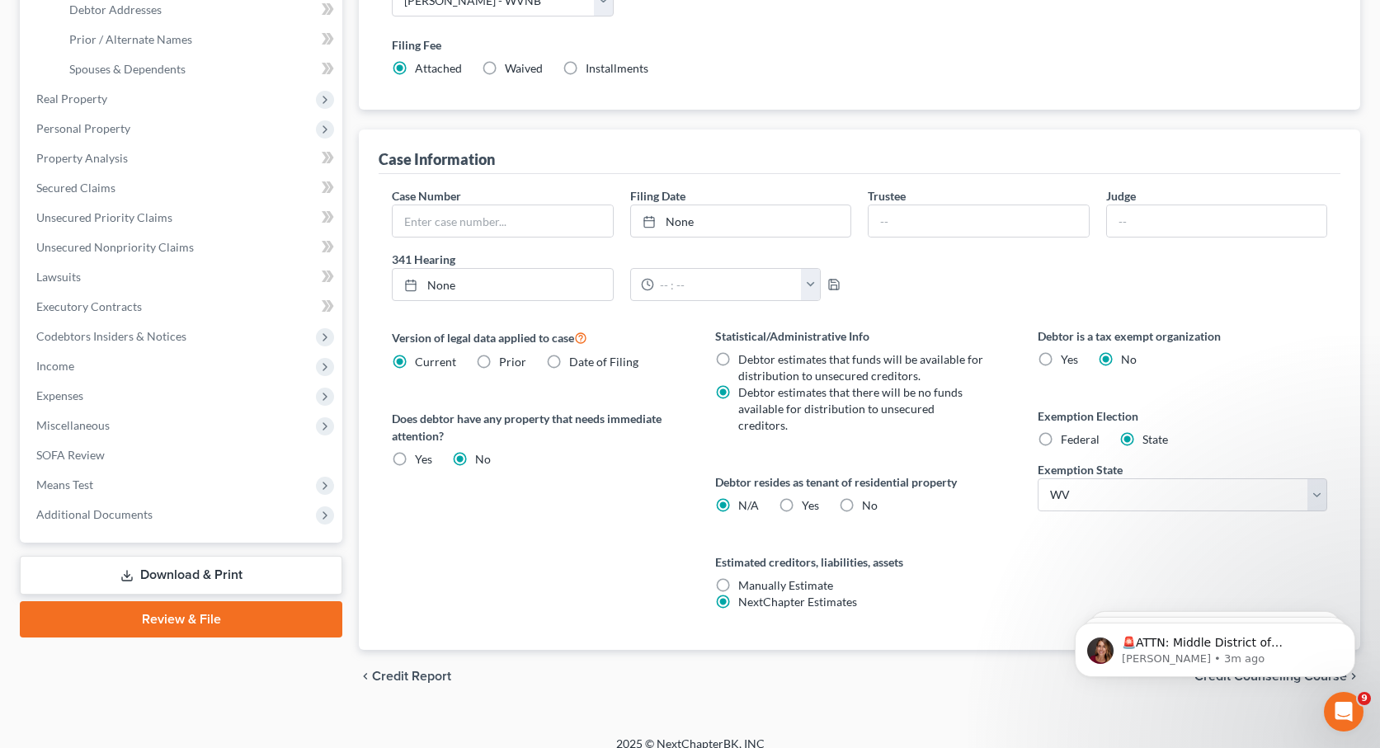  I want to click on a: Unsecured Priority Claims, so click(182, 218).